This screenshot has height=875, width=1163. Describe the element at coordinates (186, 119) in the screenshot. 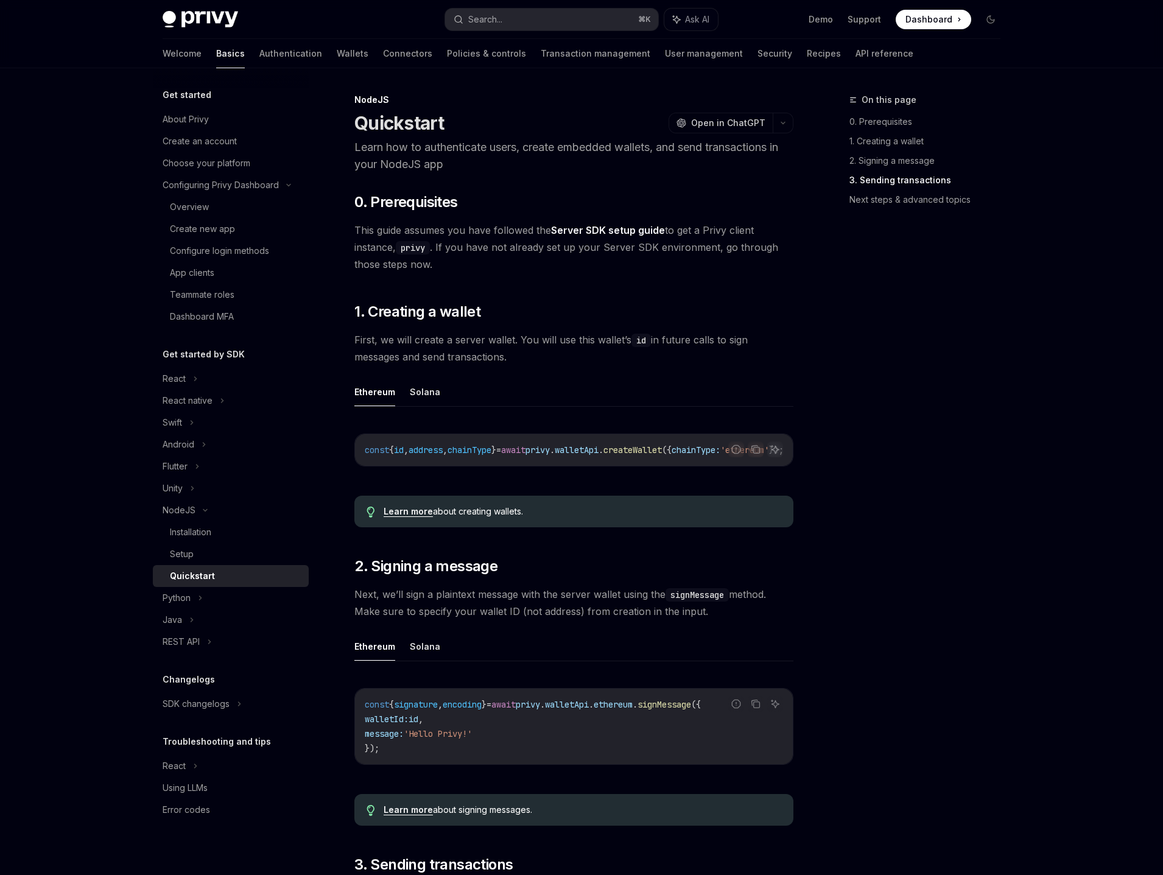

I see `div: About Privy` at that location.